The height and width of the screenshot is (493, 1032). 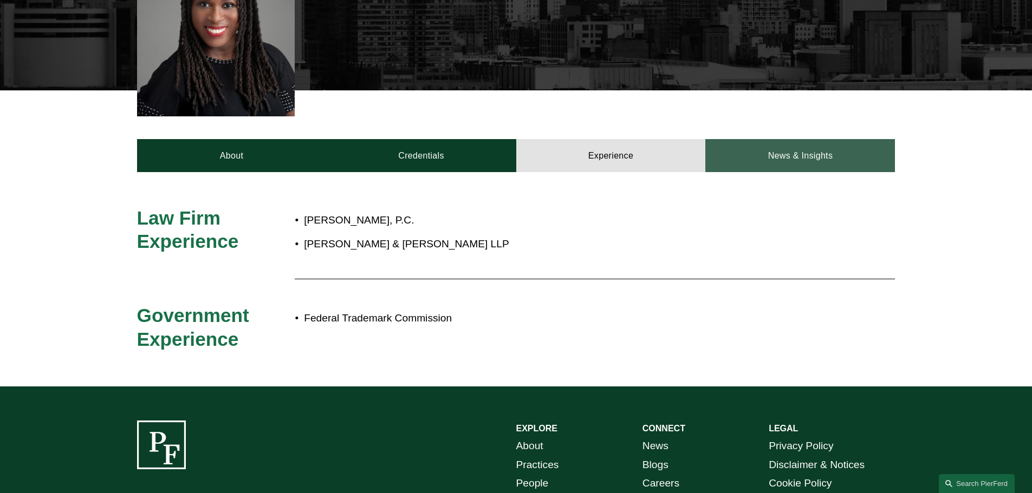 What do you see at coordinates (188, 230) in the screenshot?
I see `span: Law Firm Experience` at bounding box center [188, 230].